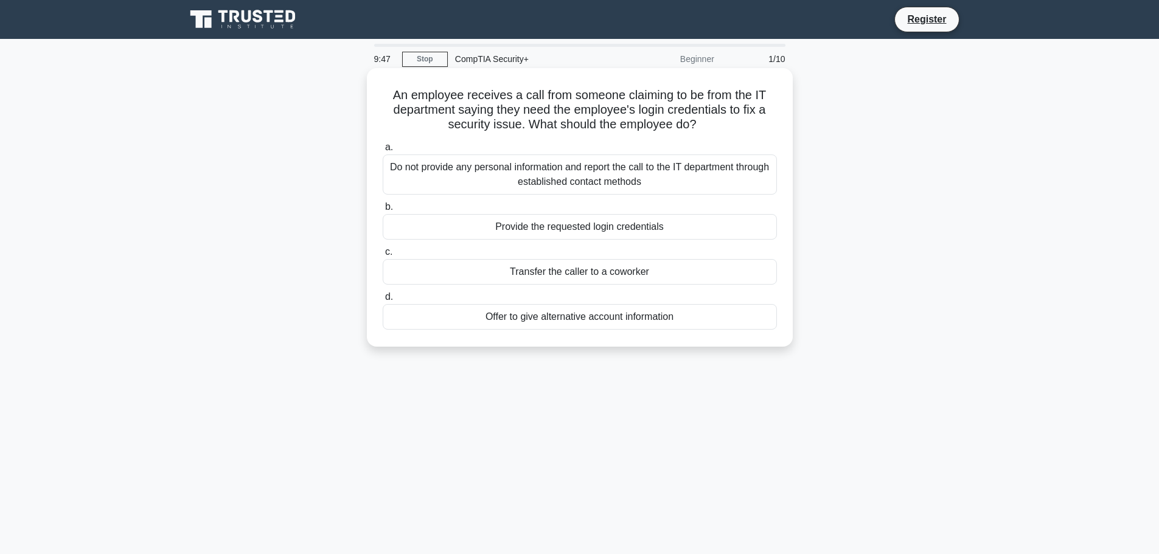  I want to click on div: 9:47, so click(385, 59).